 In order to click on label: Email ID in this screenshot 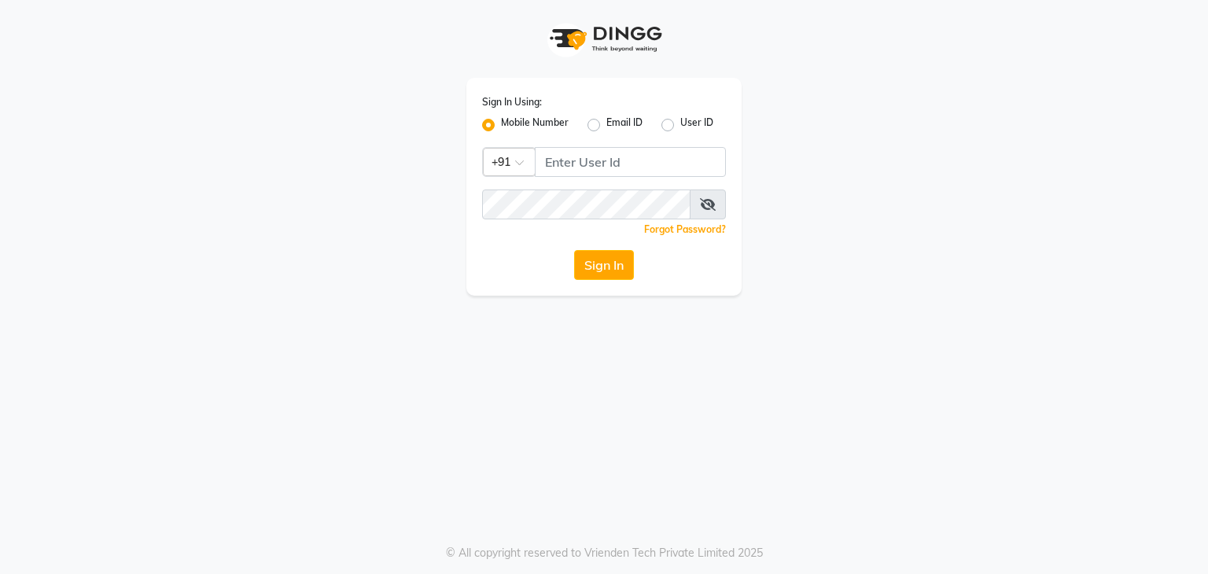, I will do `click(624, 125)`.